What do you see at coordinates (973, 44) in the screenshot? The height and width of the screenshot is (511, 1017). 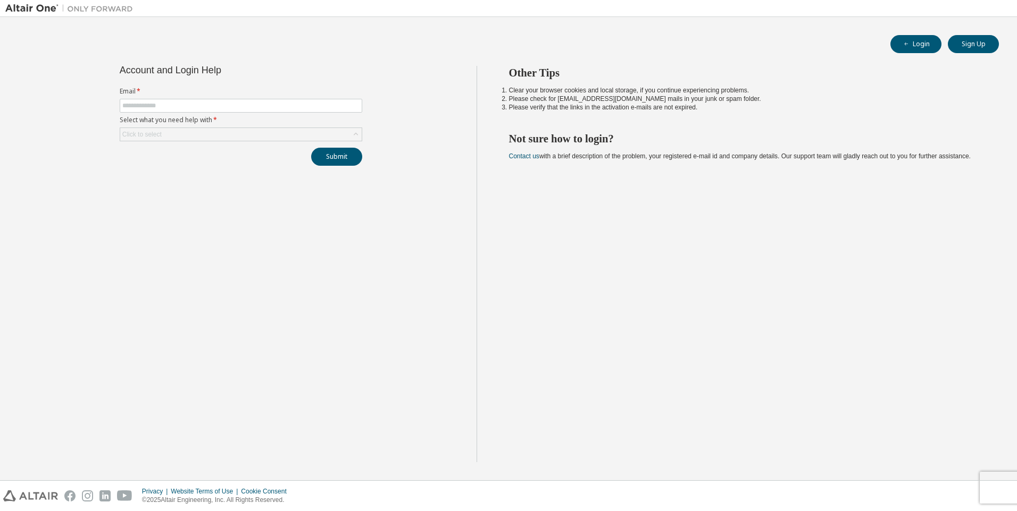 I see `button: Sign Up` at bounding box center [973, 44].